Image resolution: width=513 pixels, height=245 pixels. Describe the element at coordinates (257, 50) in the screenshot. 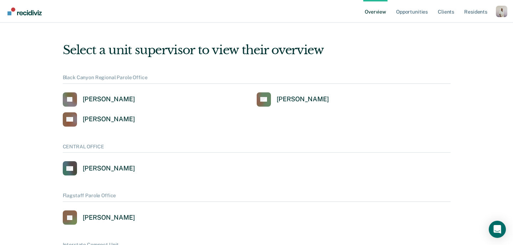

I see `div: Select a unit supervisor to view their overview` at that location.